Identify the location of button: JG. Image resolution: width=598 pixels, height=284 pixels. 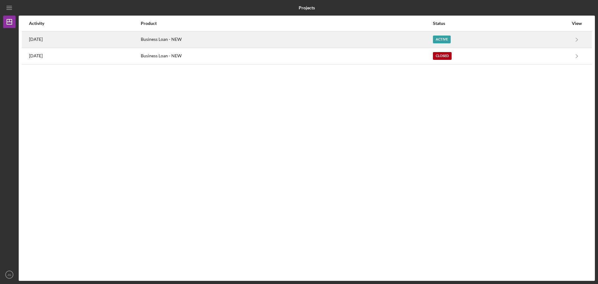
(9, 274).